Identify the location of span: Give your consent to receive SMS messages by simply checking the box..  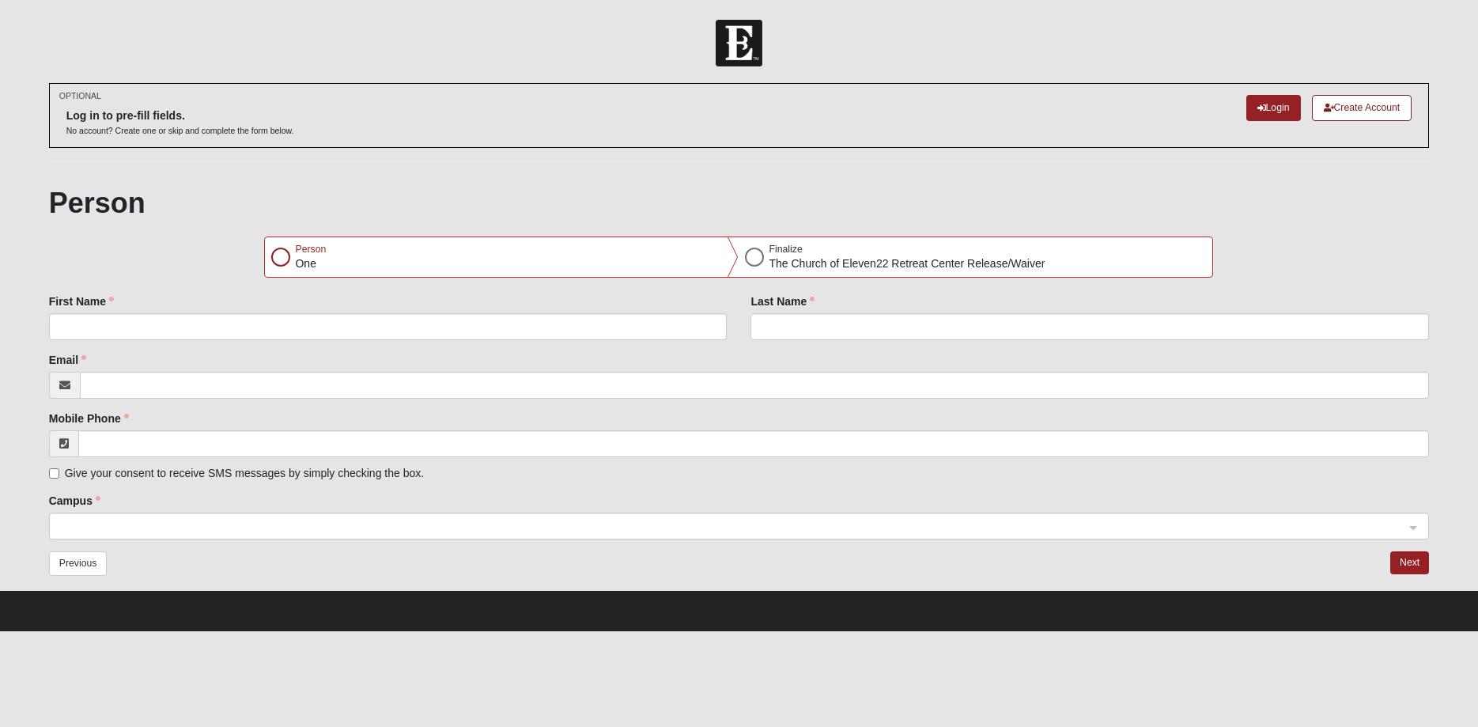
(244, 473).